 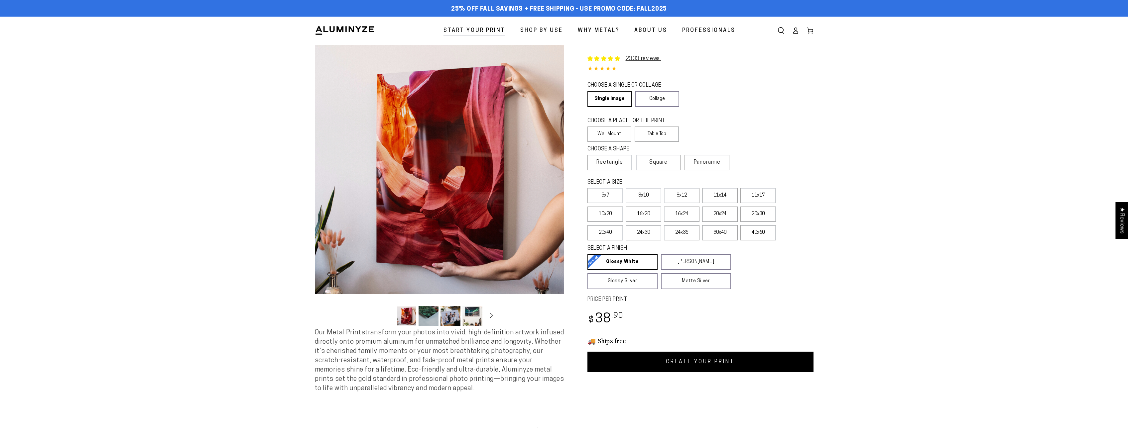 What do you see at coordinates (758, 196) in the screenshot?
I see `label: 11x17` at bounding box center [758, 196].